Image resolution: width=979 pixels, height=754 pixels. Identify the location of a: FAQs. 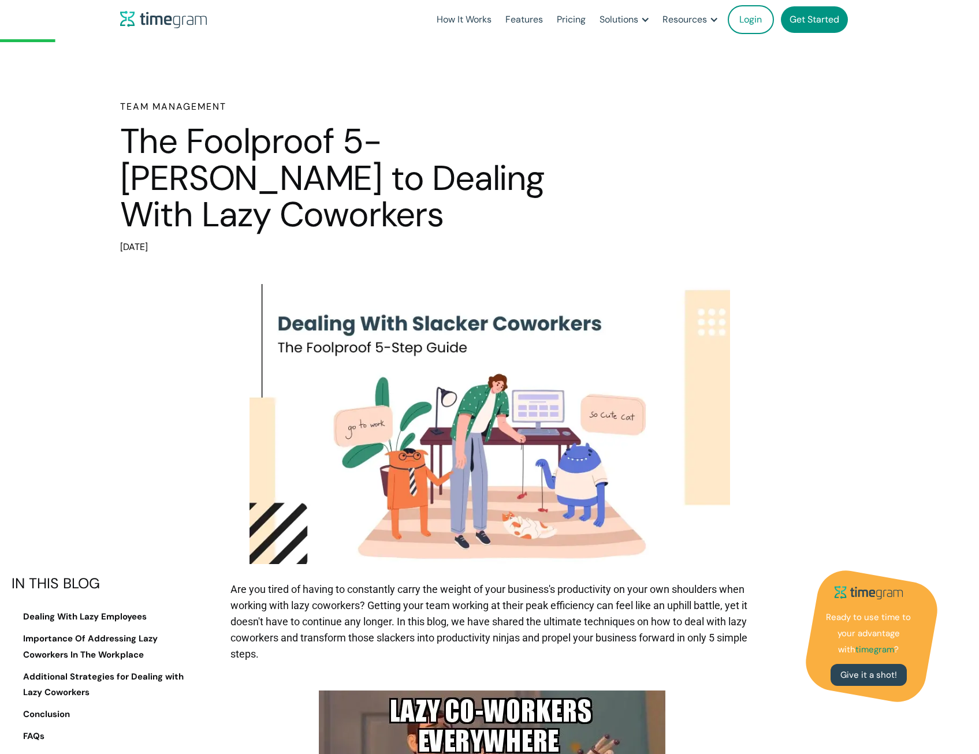
(98, 737).